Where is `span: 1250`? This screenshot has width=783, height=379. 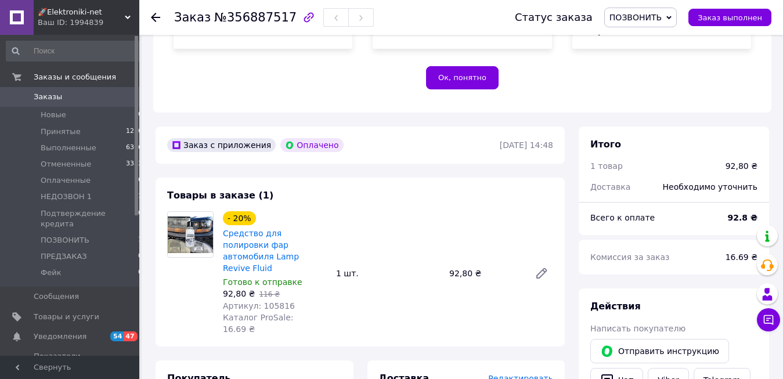 span: 1250 is located at coordinates (134, 132).